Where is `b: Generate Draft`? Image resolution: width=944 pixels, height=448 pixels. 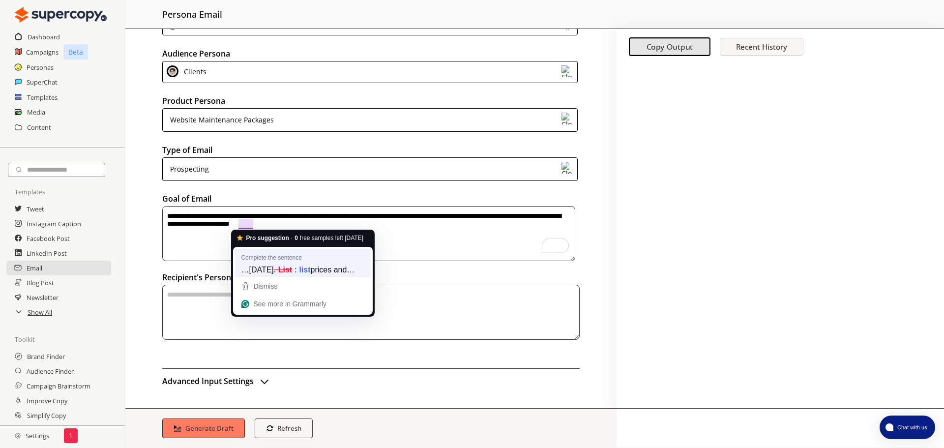 b: Generate Draft is located at coordinates (209, 428).